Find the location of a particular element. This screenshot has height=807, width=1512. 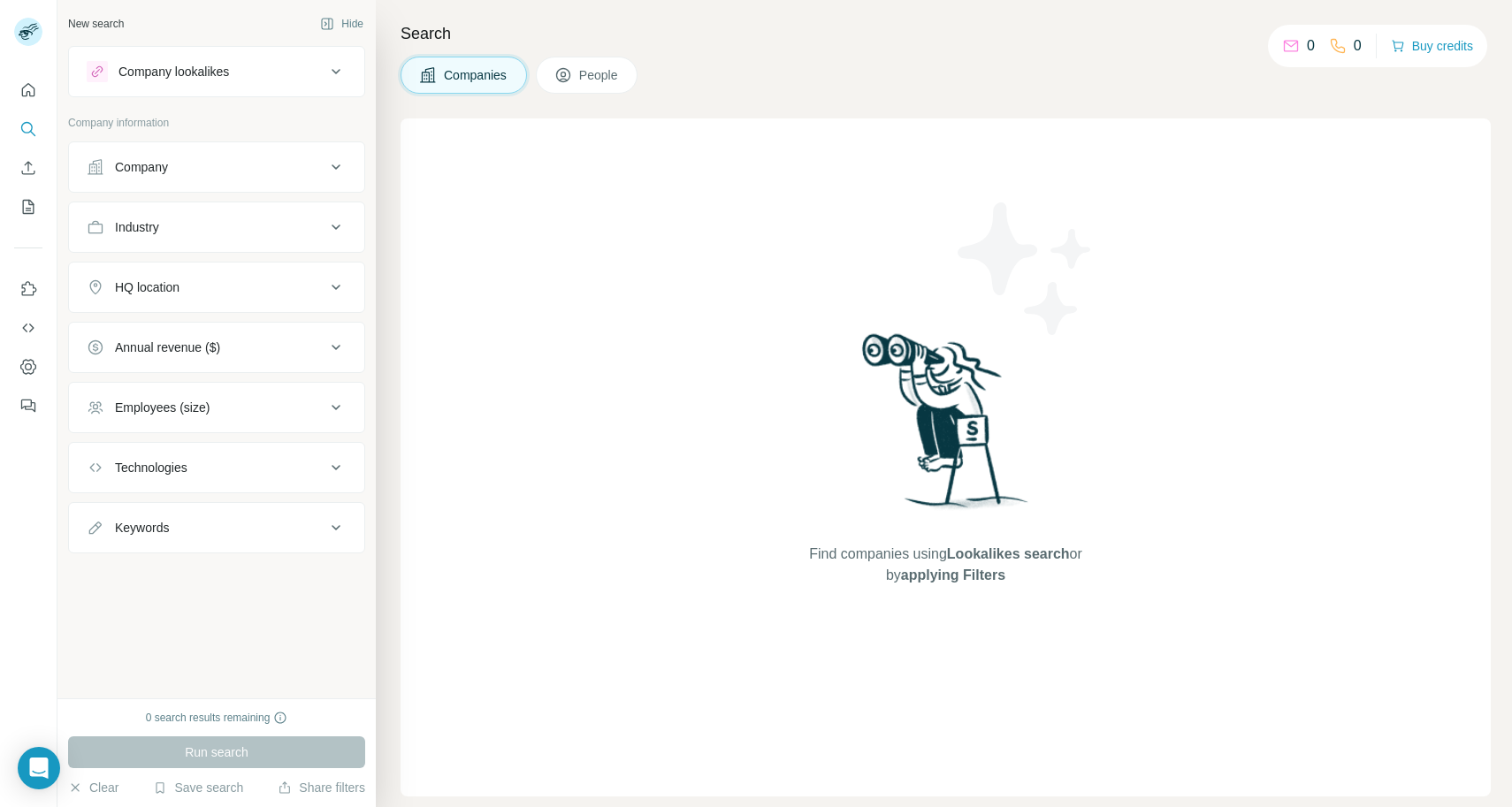

div: Annual revenue ($) is located at coordinates (167, 348).